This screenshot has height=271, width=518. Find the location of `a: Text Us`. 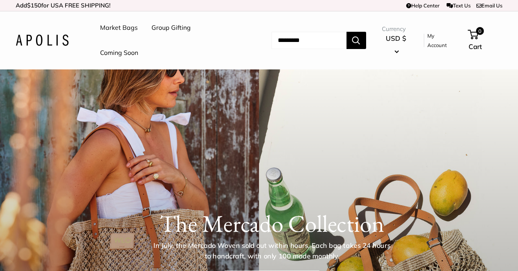

a: Text Us is located at coordinates (458, 5).